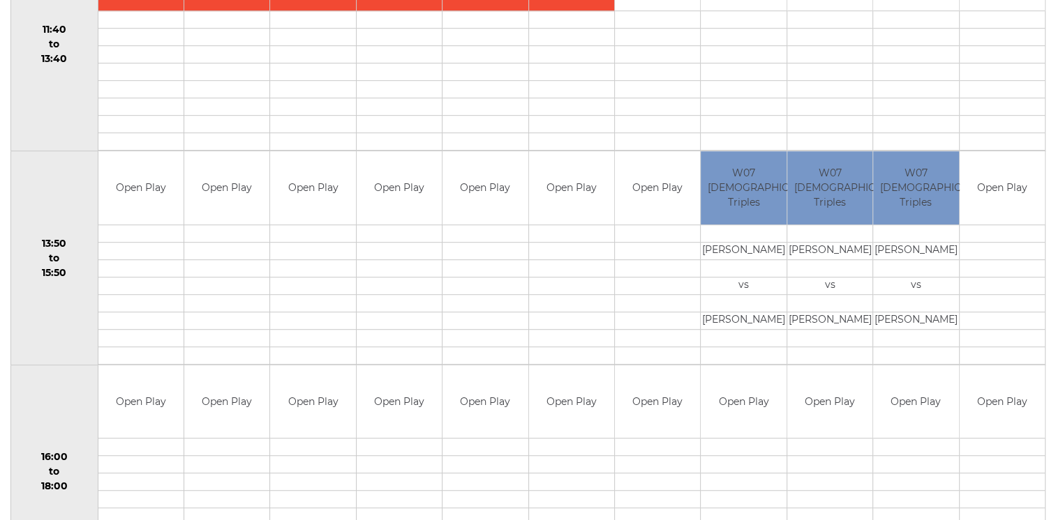 The image size is (1056, 520). What do you see at coordinates (54, 258) in the screenshot?
I see `td: 13:50 to 15:50` at bounding box center [54, 258].